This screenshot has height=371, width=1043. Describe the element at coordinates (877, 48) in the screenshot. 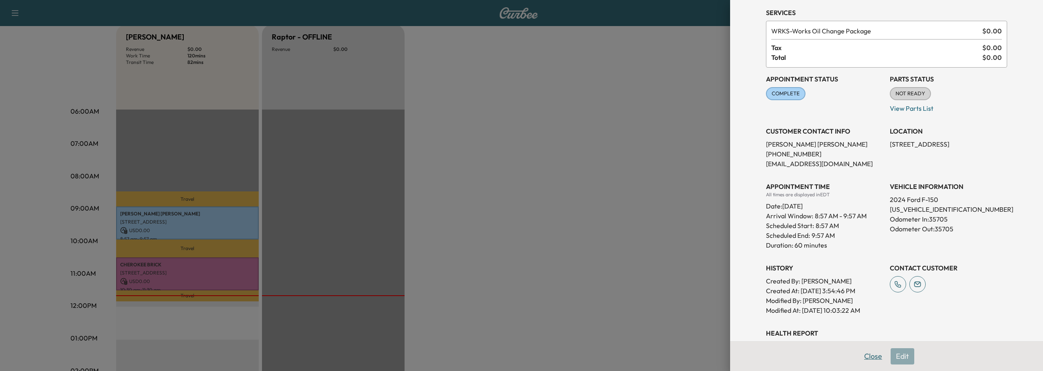

I see `span: Tax` at that location.